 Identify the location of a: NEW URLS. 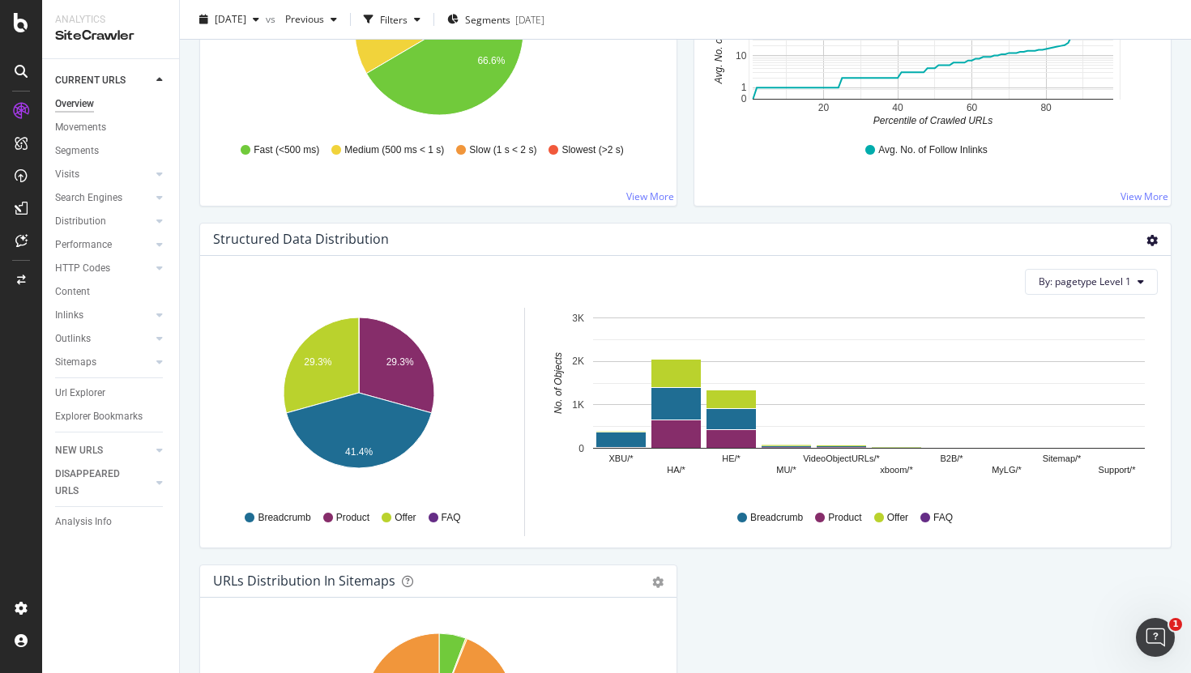
(103, 451).